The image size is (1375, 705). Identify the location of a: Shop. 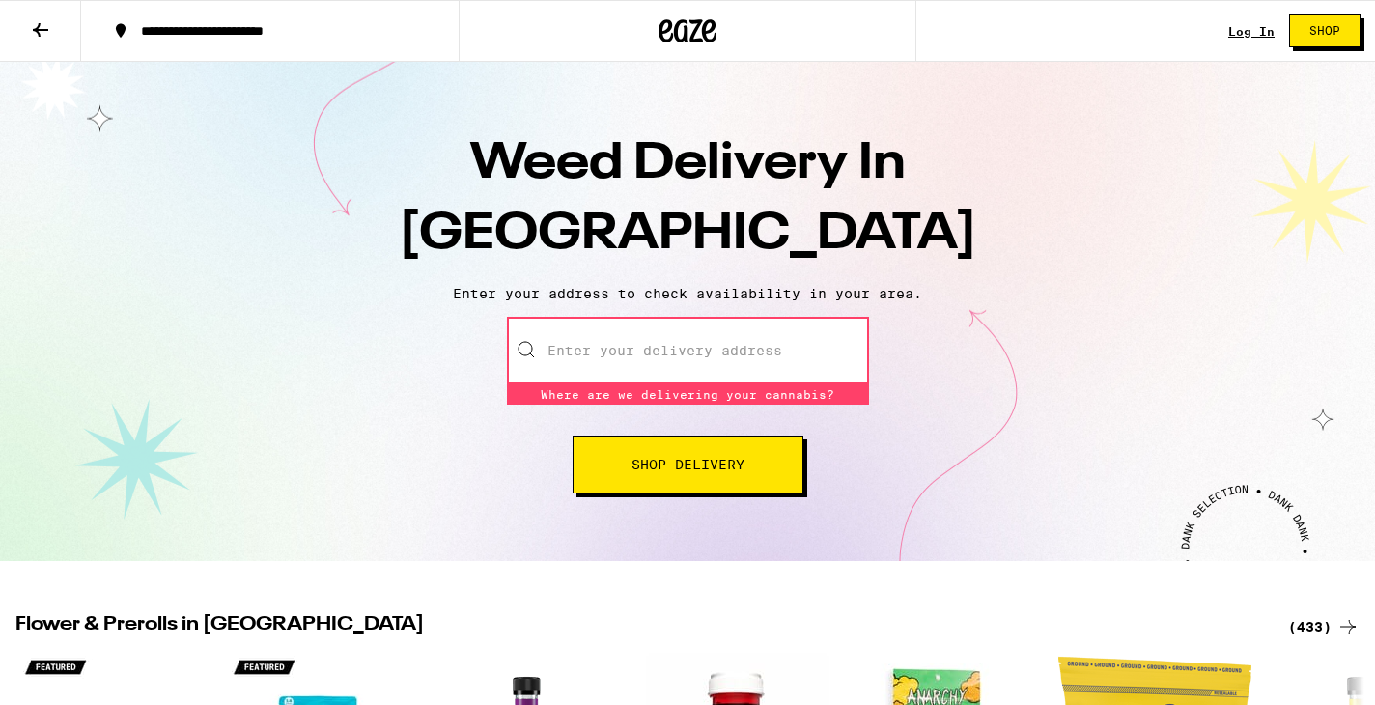
(1324, 31).